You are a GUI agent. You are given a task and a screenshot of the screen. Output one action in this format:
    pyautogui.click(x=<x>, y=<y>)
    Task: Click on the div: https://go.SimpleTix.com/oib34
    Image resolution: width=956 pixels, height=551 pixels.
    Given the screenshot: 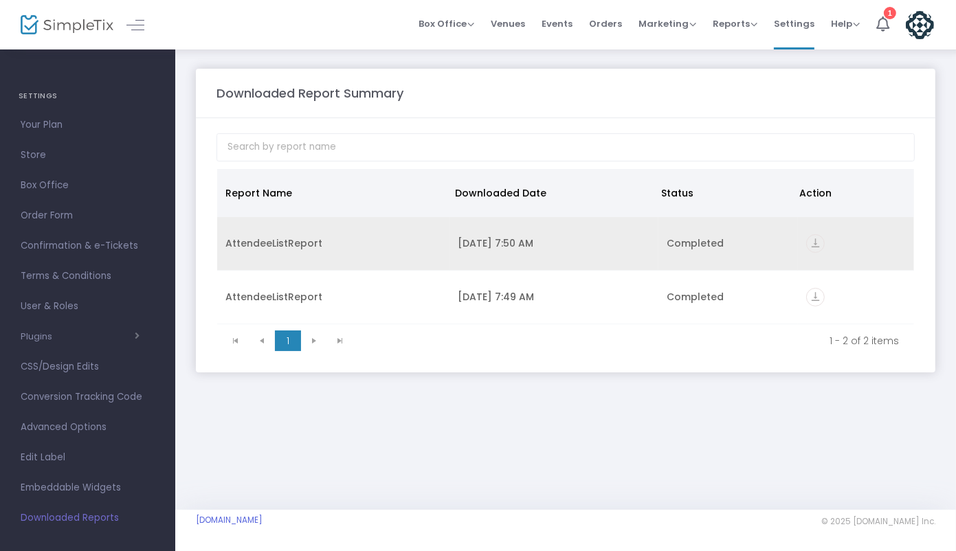 What is the action you would take?
    pyautogui.click(x=856, y=297)
    